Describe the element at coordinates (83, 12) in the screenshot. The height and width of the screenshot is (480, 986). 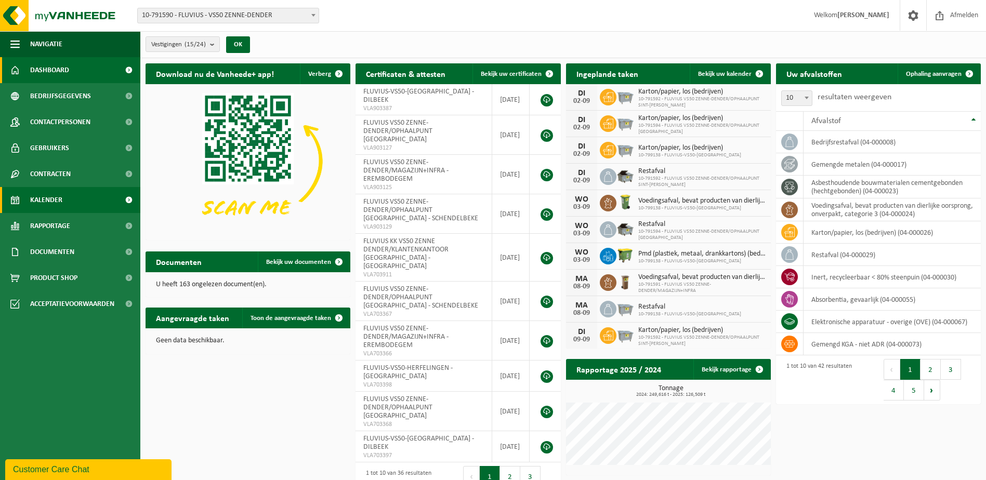
I see `div: Customer Care Chat` at that location.